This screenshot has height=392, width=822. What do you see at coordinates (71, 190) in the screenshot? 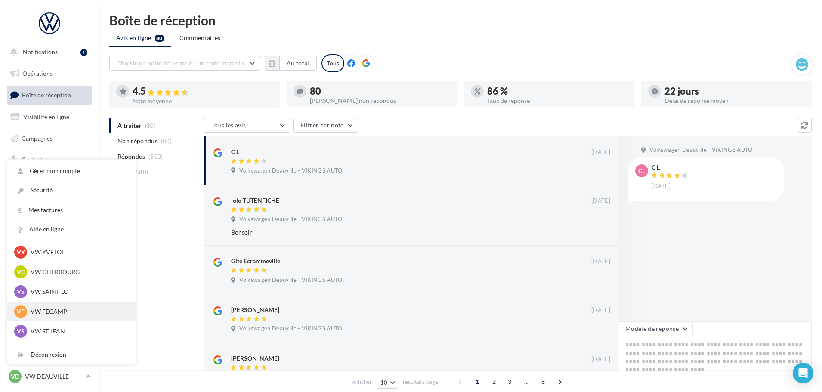
I see `a: Sécurité` at bounding box center [71, 190].